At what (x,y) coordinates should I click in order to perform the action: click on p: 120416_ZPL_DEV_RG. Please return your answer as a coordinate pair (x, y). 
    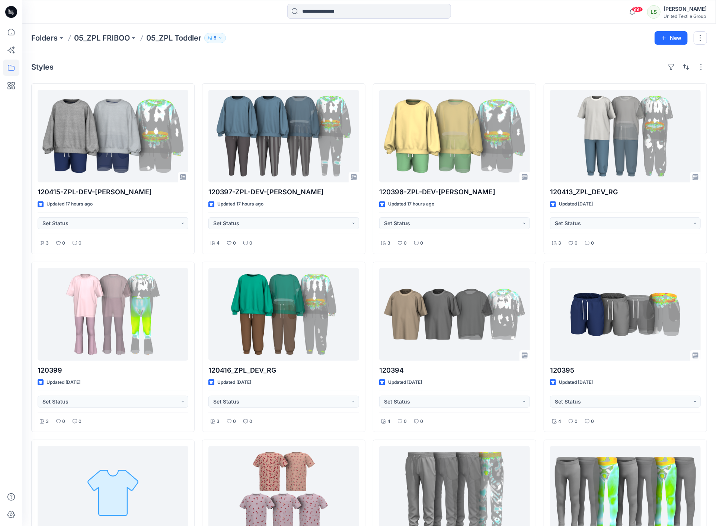
    Looking at the image, I should click on (284, 371).